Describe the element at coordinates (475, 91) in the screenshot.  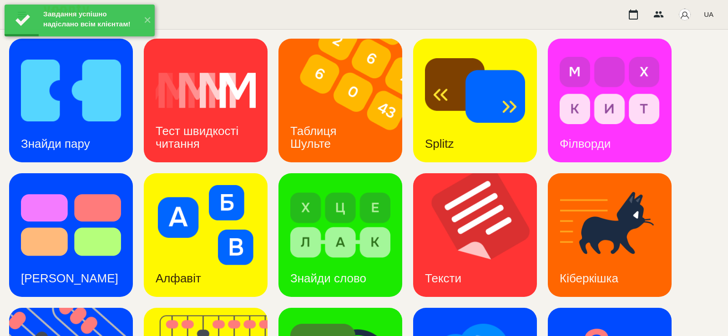
I see `img: Splitz` at that location.